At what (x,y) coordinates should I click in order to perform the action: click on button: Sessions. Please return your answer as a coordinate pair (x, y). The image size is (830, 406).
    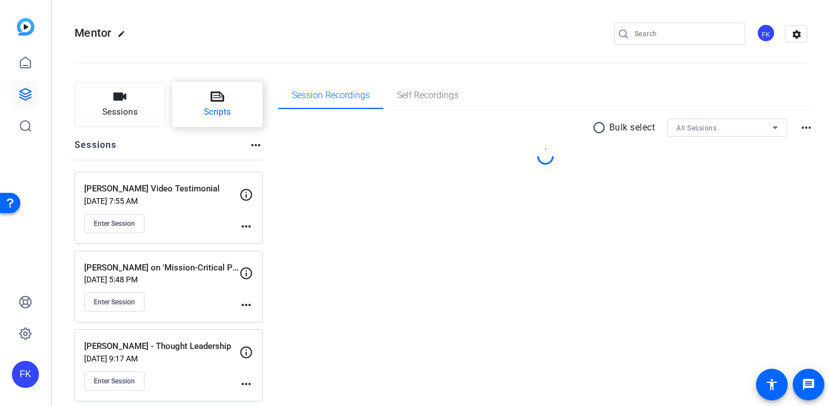
    Looking at the image, I should click on (120, 104).